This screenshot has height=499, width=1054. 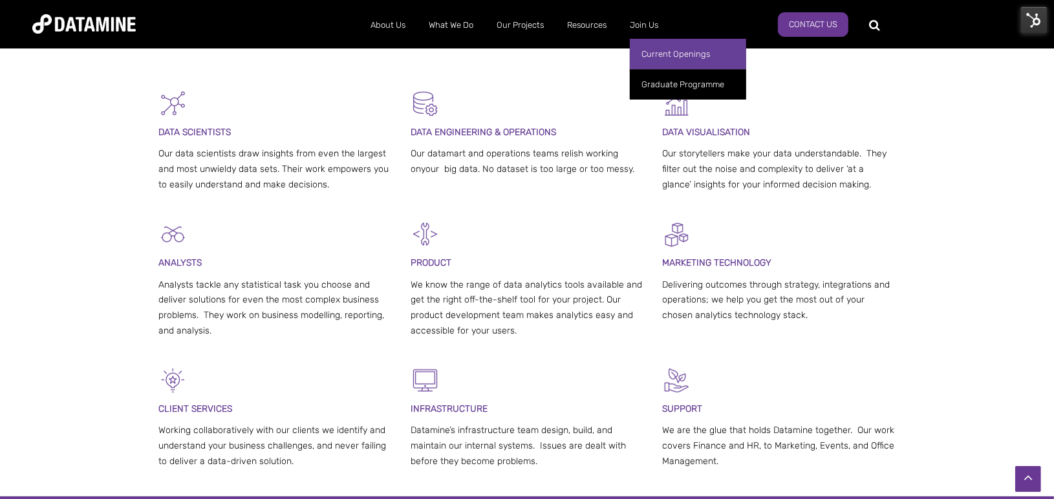 What do you see at coordinates (520, 25) in the screenshot?
I see `a: Our Projects` at bounding box center [520, 25].